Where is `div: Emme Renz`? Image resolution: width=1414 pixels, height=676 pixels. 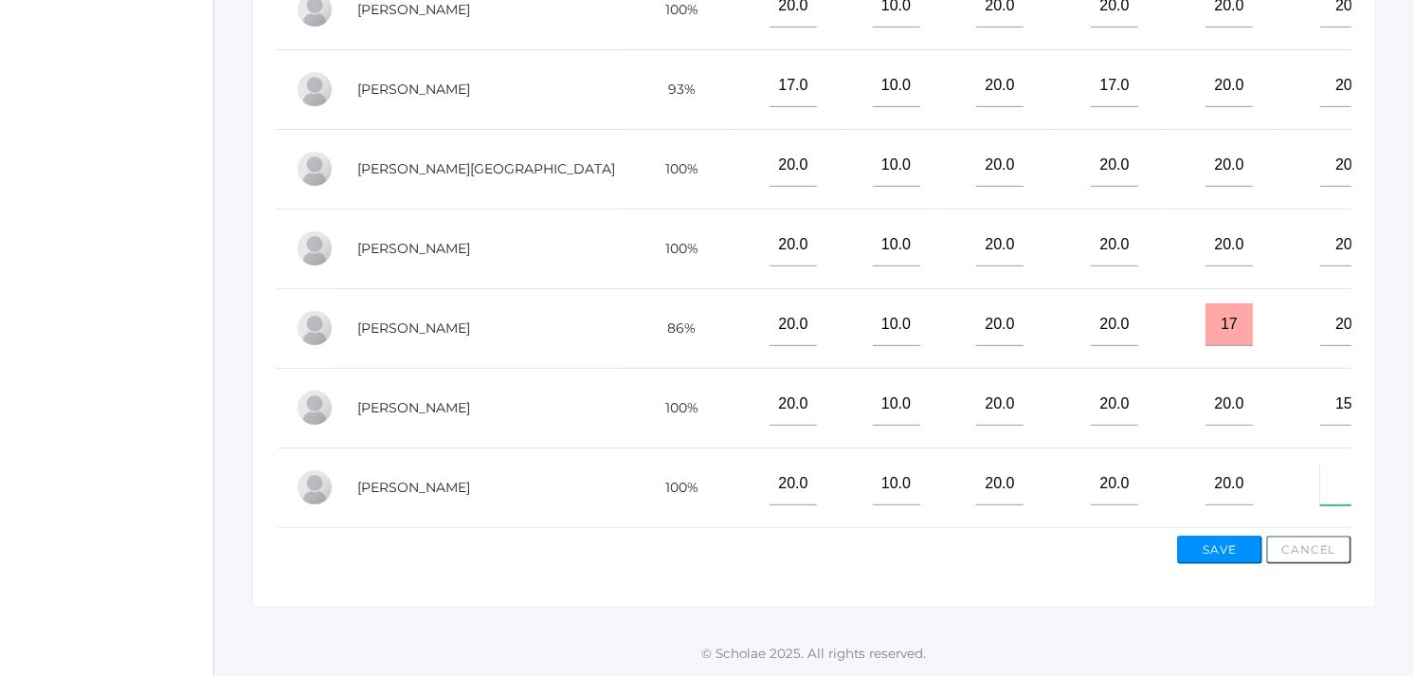
div: Emme Renz is located at coordinates (315, 487).